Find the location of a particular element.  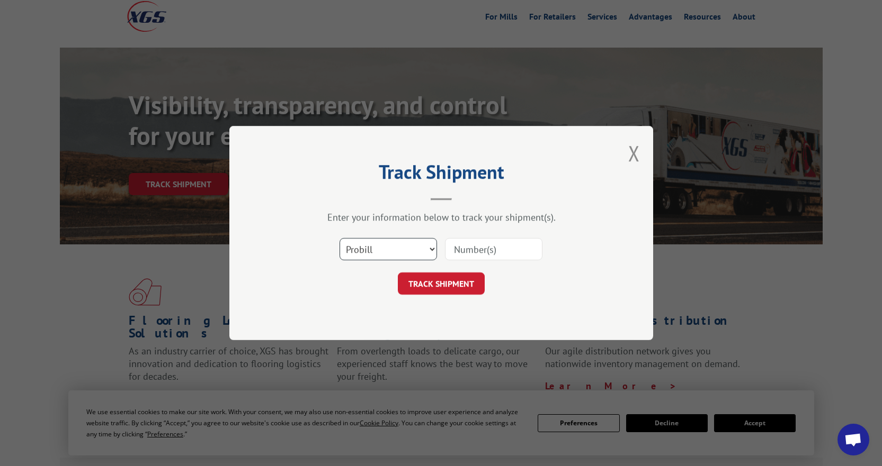

h2: Track Shipment is located at coordinates (441, 175).